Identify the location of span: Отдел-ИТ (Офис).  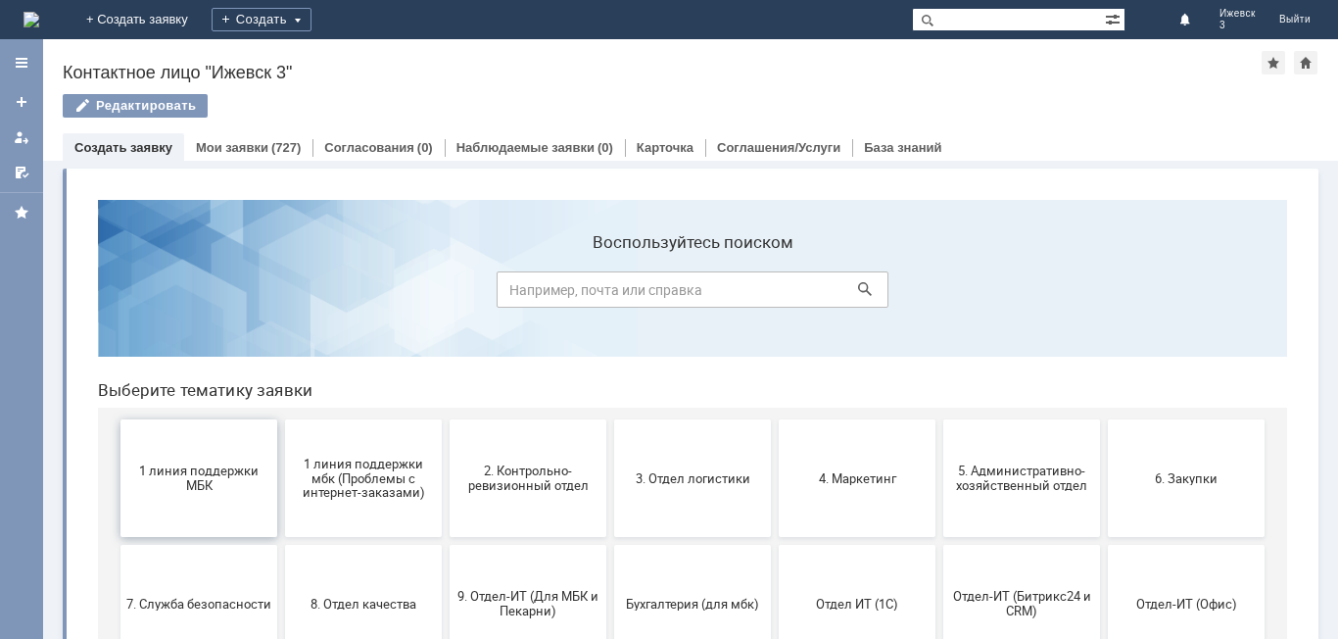
(1104, 418).